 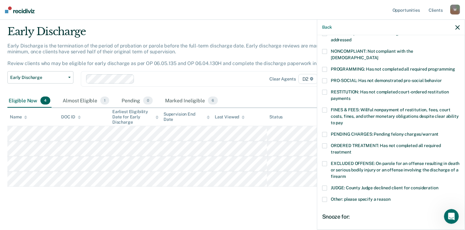 What do you see at coordinates (229, 117) in the screenshot?
I see `div: Last Viewed` at bounding box center [229, 117].